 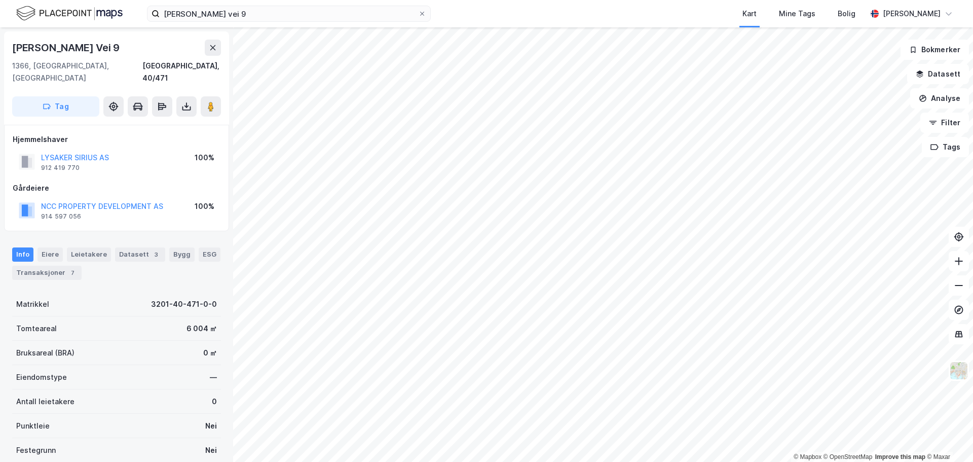 I want to click on div: Kart, so click(x=750, y=14).